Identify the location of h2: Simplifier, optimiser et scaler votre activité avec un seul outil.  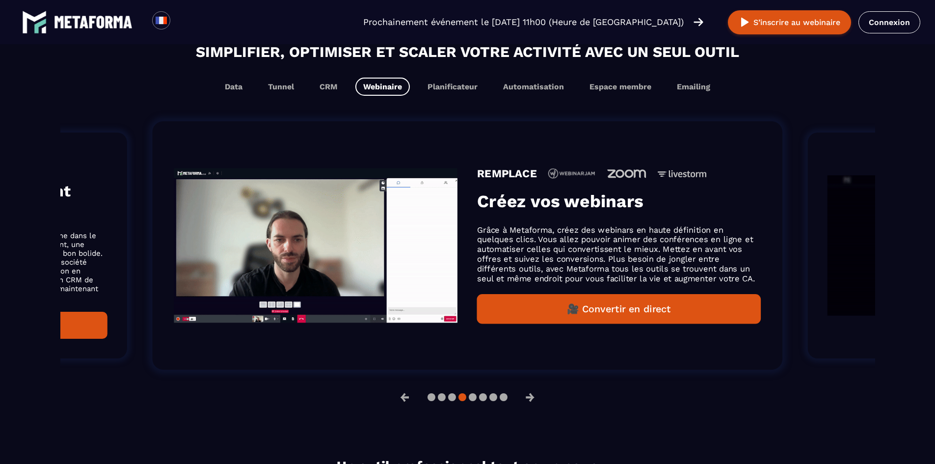
(468, 52).